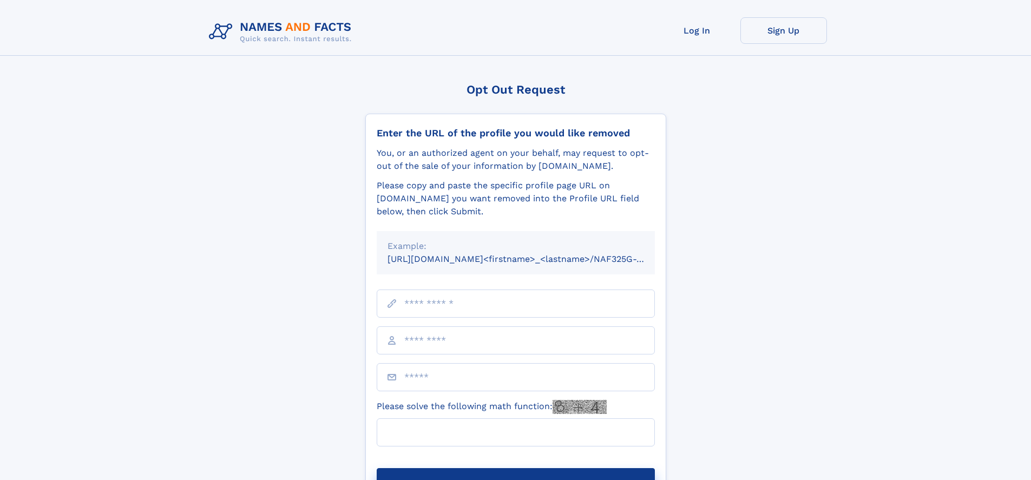  Describe the element at coordinates (516, 160) in the screenshot. I see `div: You, or an authorized agent on your behalf, may request to opt-out of the sale of your informatio...` at that location.